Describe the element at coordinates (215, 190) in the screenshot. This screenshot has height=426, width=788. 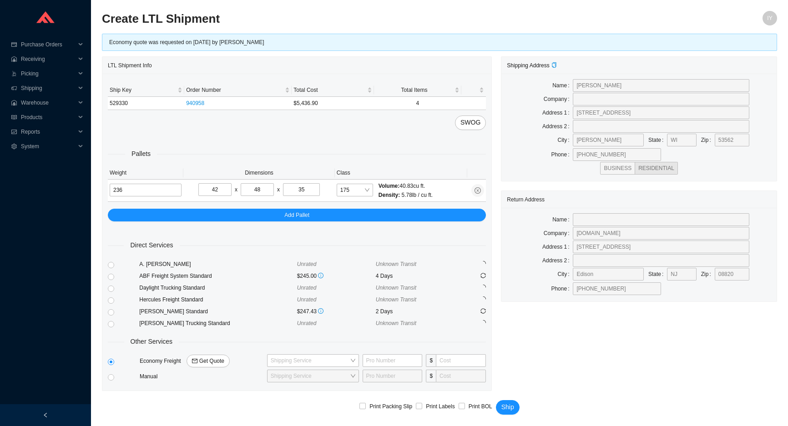
I see `input: L` at that location.